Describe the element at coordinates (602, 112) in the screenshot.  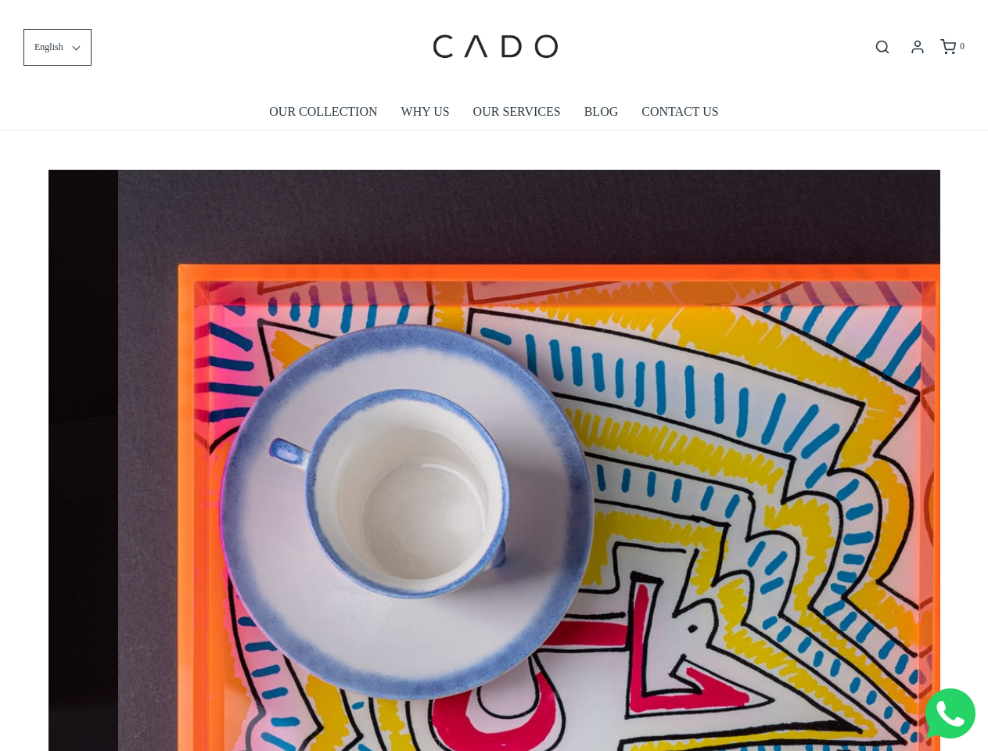
I see `a: BLOG` at that location.